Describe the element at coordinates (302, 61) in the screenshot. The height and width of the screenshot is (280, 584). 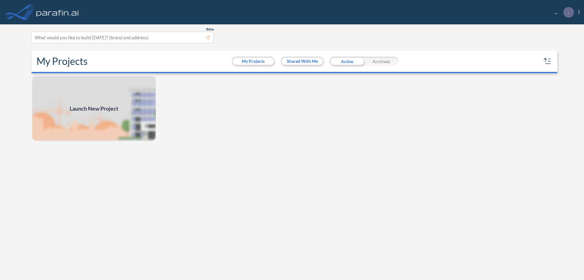
I see `button: Shared With Me` at that location.